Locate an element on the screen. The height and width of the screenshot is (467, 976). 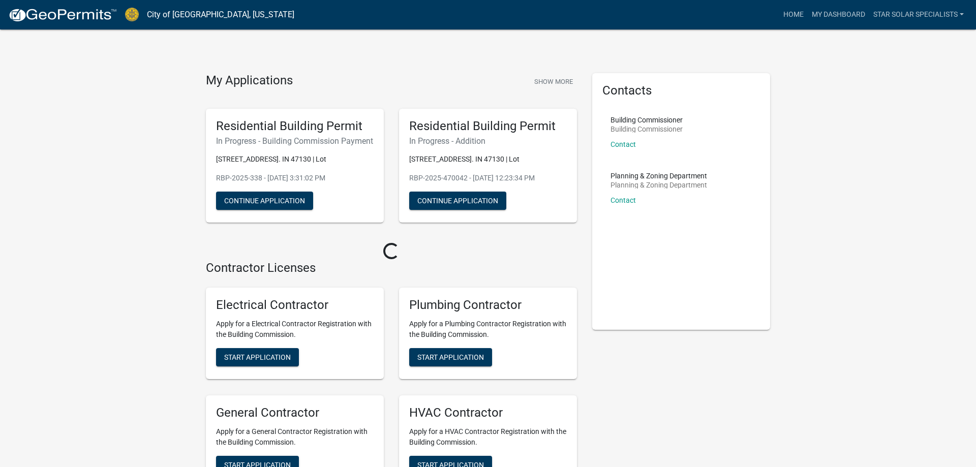
h6: In Progress - Building Commission Payment is located at coordinates (295, 141).